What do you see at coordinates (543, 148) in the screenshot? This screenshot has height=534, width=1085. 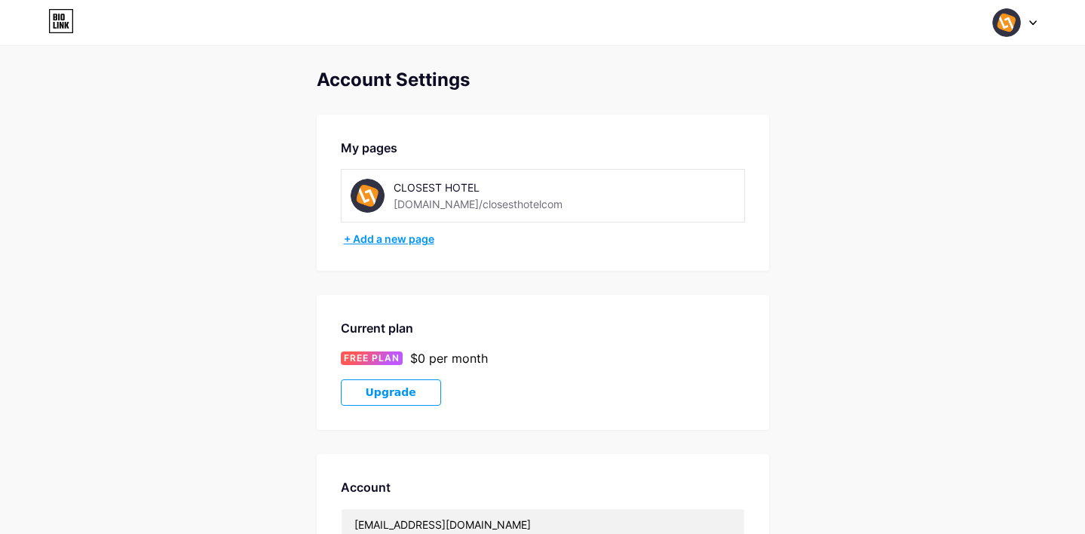 I see `div: My pages` at bounding box center [543, 148].